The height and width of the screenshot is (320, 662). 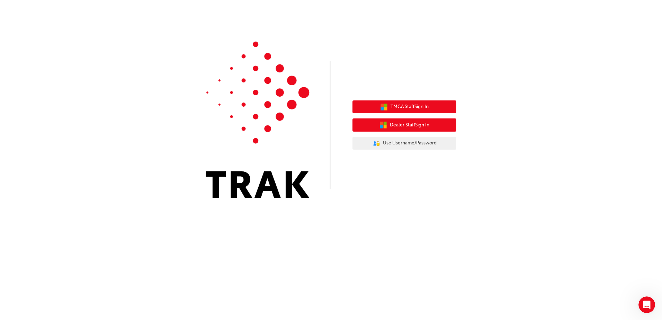 What do you see at coordinates (405, 107) in the screenshot?
I see `button: TMCA StaffSign In` at bounding box center [405, 107].